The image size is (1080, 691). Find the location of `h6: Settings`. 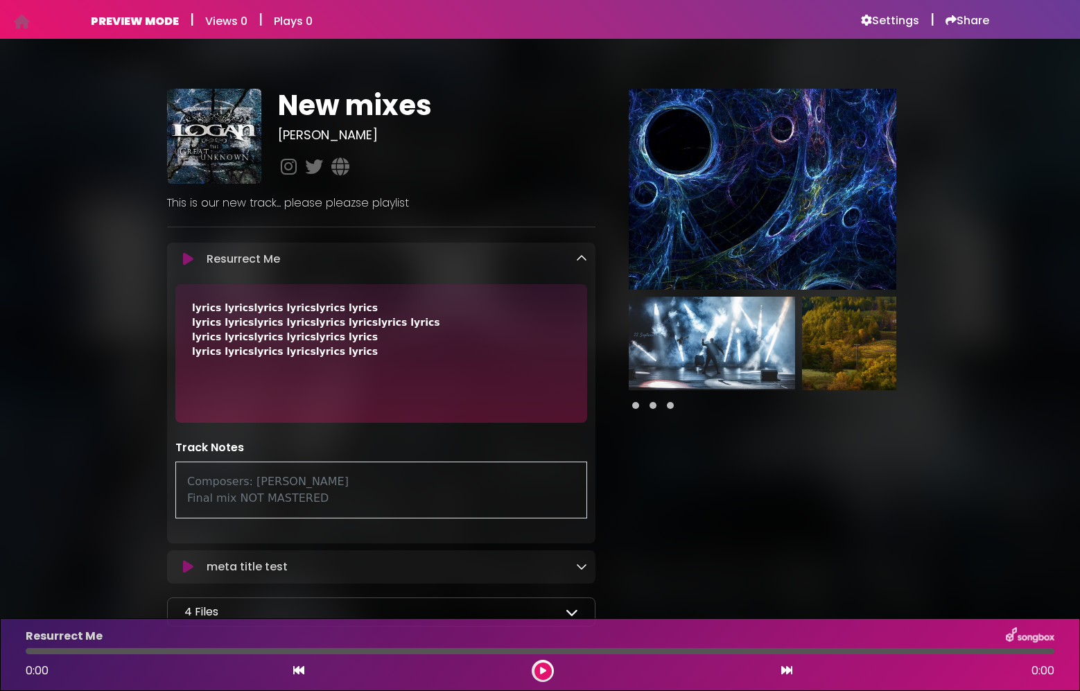

h6: Settings is located at coordinates (890, 21).